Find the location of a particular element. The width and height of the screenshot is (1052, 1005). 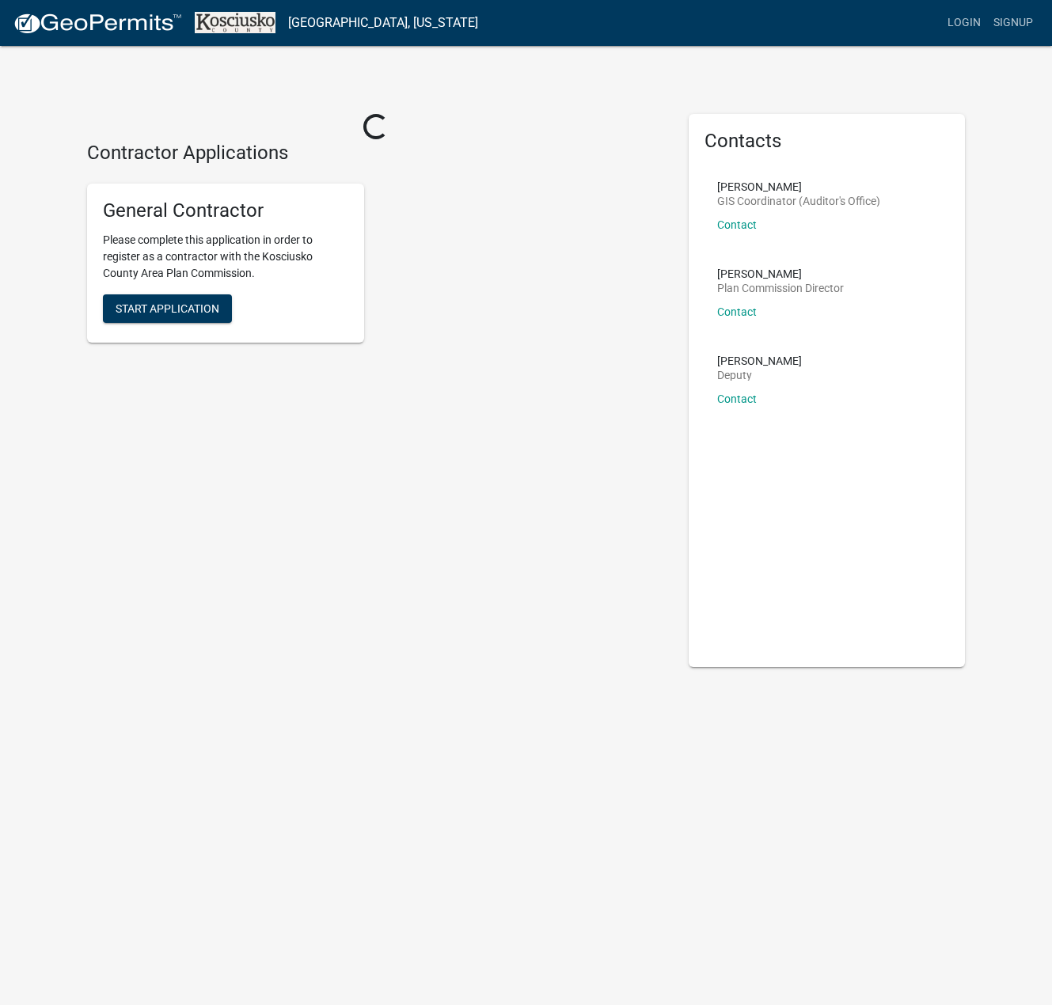

wm-workflow-list-section: Contractor Applications is located at coordinates (376, 248).